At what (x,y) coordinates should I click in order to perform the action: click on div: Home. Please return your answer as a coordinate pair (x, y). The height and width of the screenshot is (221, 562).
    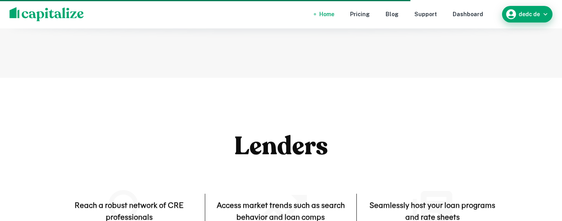
    Looking at the image, I should click on (327, 14).